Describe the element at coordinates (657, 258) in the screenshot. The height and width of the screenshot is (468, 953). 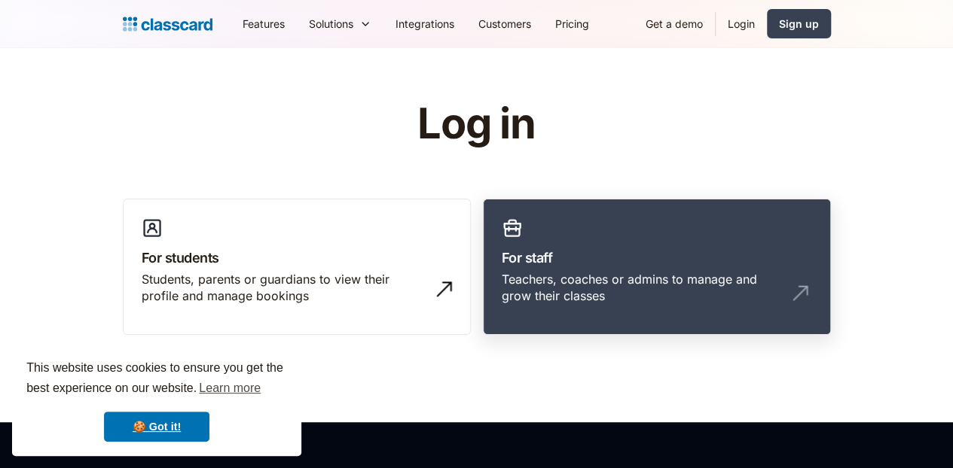
I see `h3: For staff` at that location.